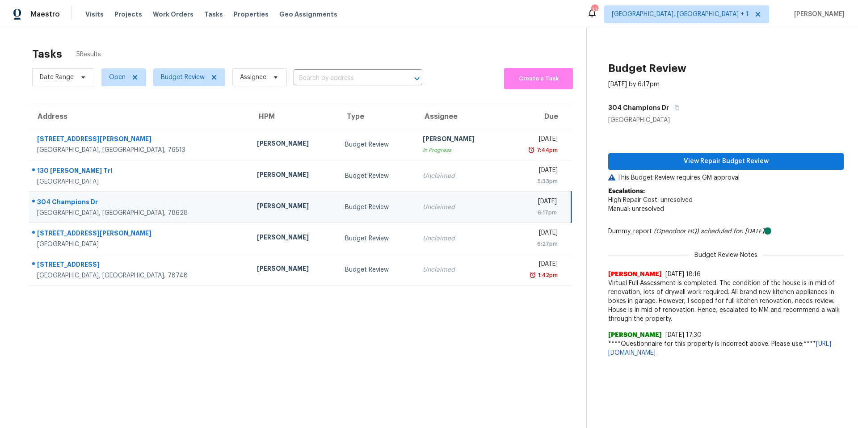 The height and width of the screenshot is (428, 858). I want to click on button: Open, so click(417, 79).